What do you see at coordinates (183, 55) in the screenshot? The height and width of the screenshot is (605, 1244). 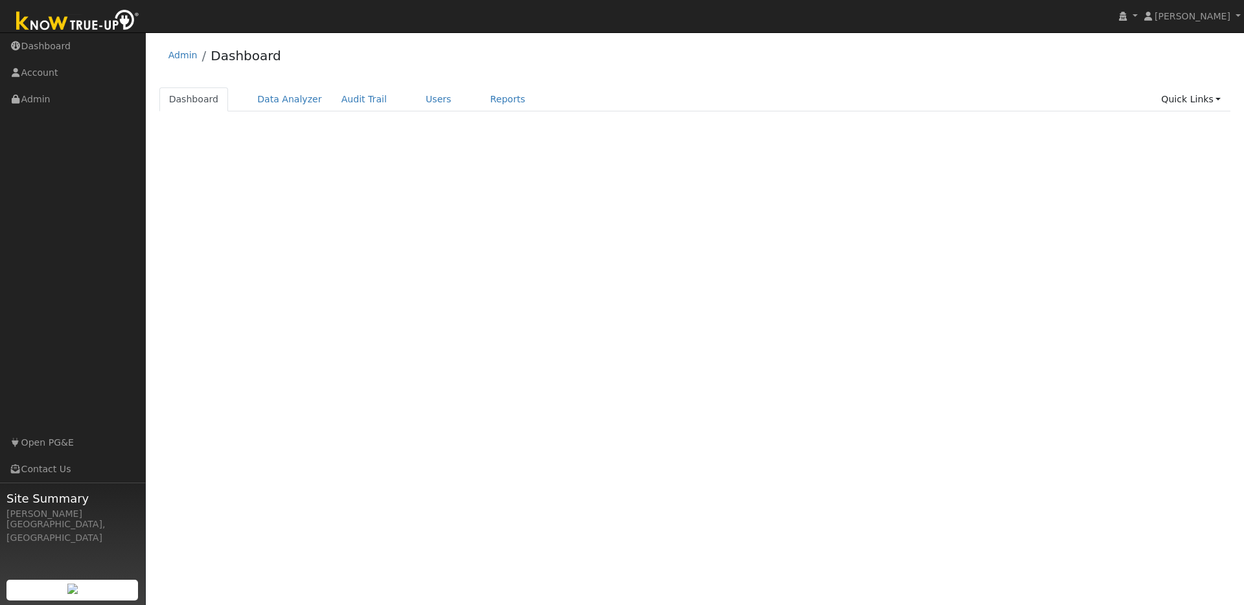 I see `a: Admin` at bounding box center [183, 55].